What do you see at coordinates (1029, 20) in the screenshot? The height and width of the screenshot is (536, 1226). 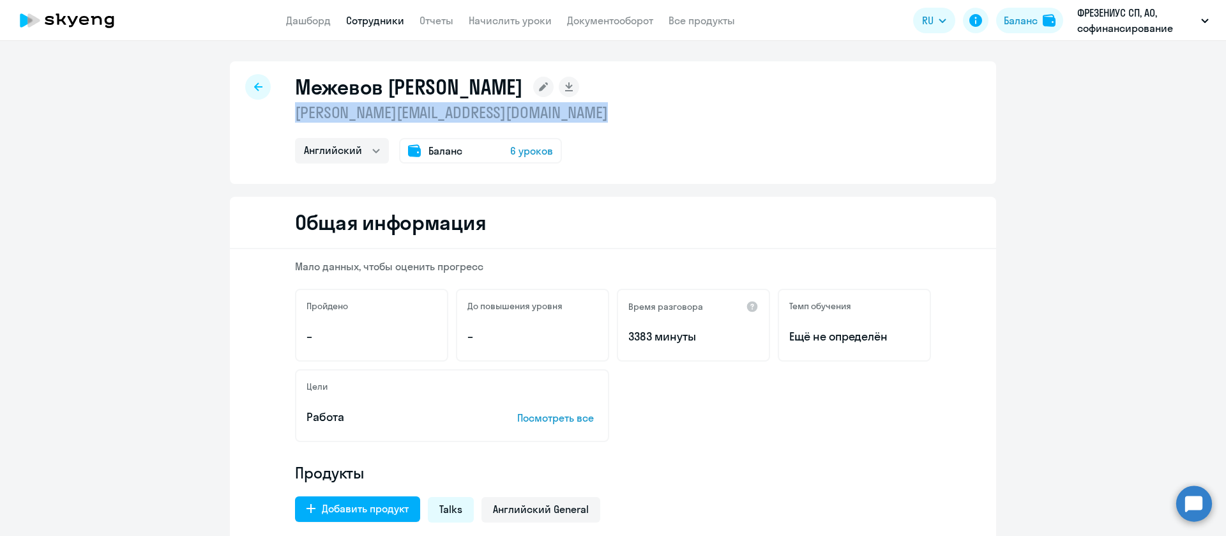 I see `a: Балансbalance` at bounding box center [1029, 20].